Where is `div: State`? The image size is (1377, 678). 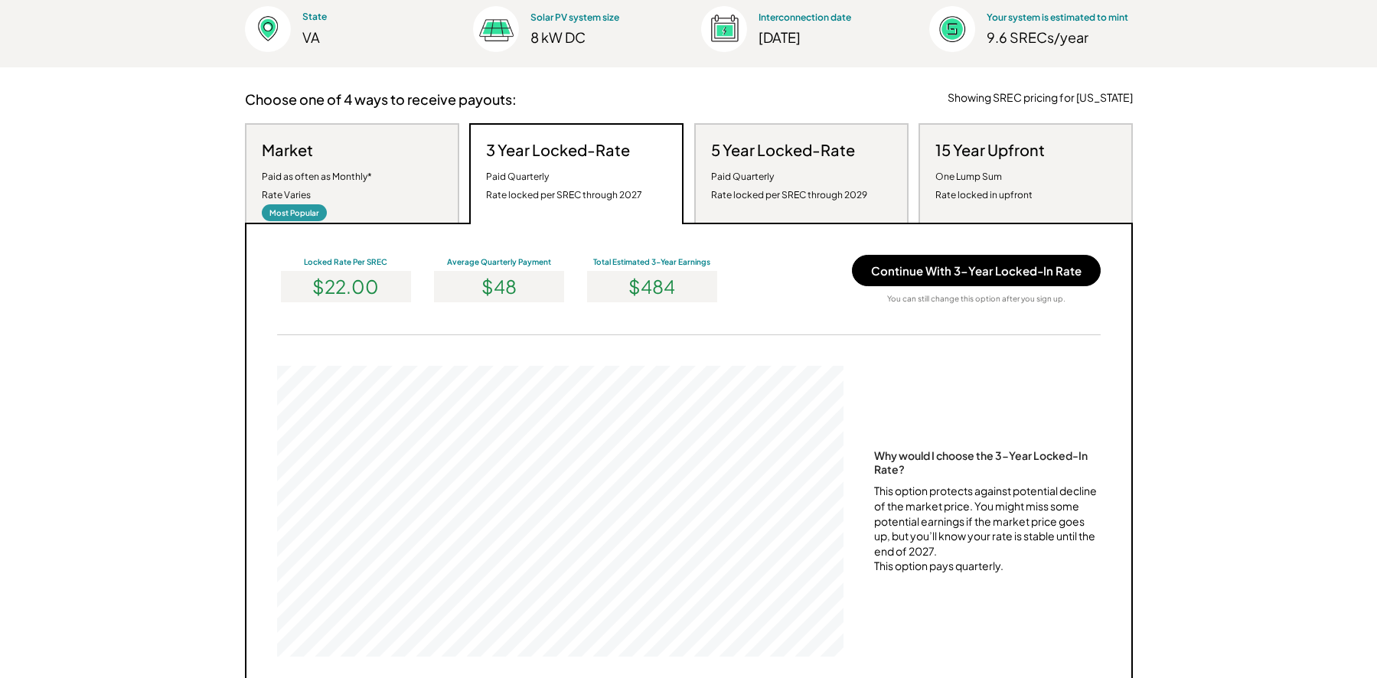
div: State is located at coordinates (369, 17).